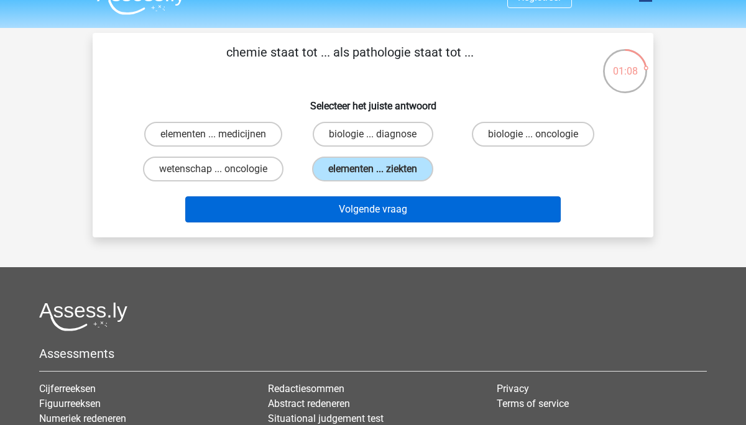  I want to click on a: Cijferreeksen, so click(67, 388).